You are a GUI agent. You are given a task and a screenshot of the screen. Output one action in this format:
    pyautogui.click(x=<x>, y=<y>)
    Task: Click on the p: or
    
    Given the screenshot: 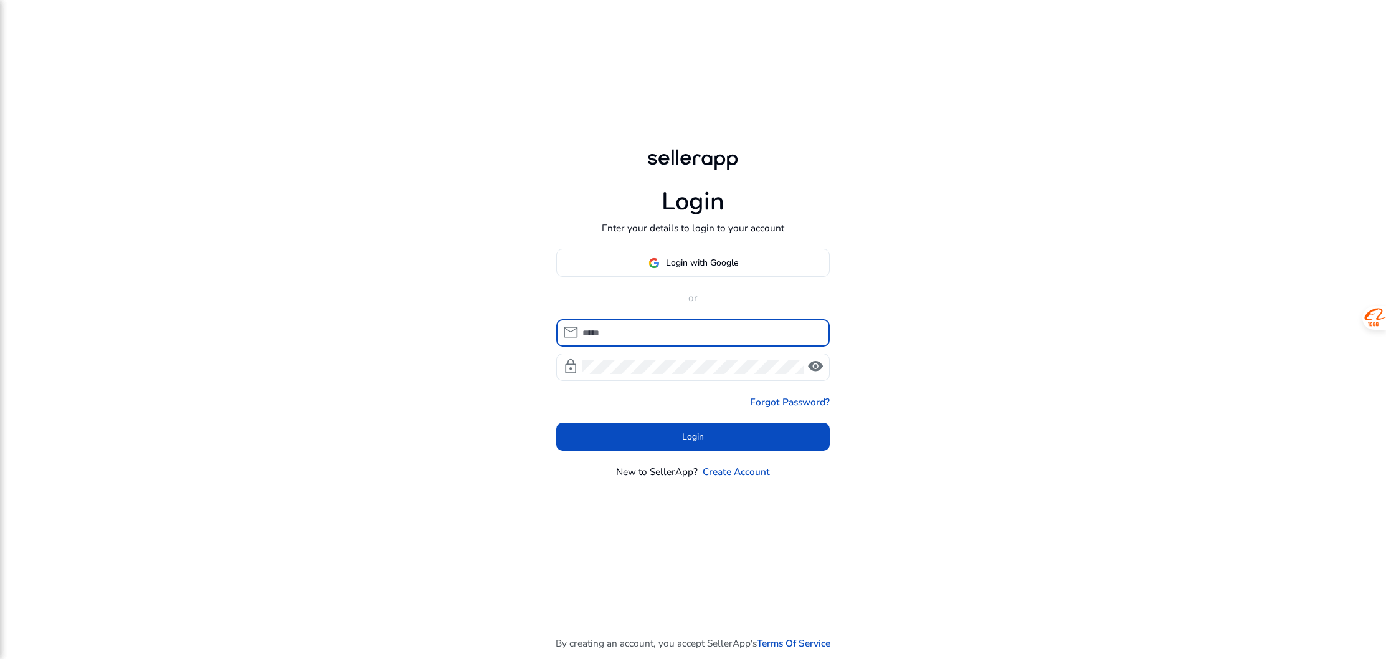 What is the action you would take?
    pyautogui.click(x=693, y=297)
    